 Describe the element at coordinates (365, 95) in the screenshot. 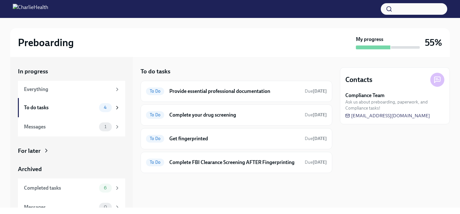

I see `strong: Compliance Team` at that location.